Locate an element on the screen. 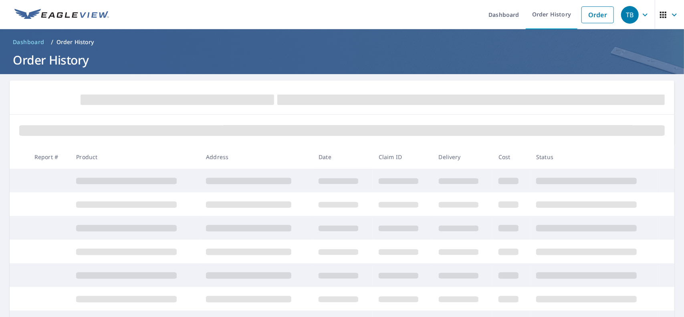 This screenshot has height=317, width=684. span: Dashboard is located at coordinates (28, 42).